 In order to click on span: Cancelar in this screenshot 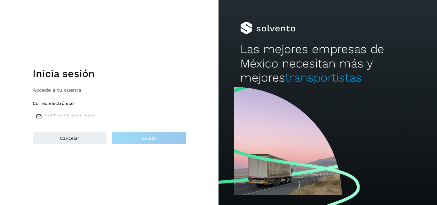, I will do `click(69, 138)`.